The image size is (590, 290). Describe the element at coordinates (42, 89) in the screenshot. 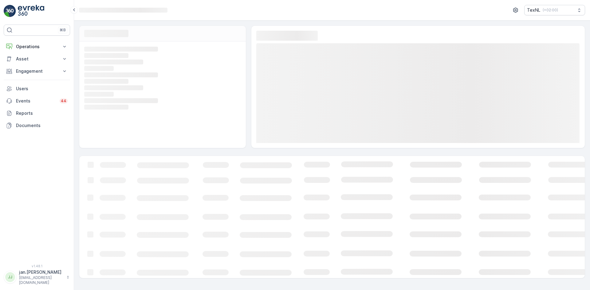

I see `p: Users` at that location.